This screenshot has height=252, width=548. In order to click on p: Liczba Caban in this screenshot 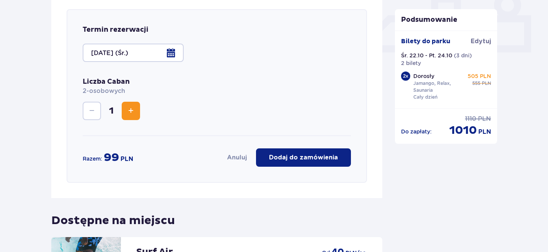, I will do `click(106, 87)`.